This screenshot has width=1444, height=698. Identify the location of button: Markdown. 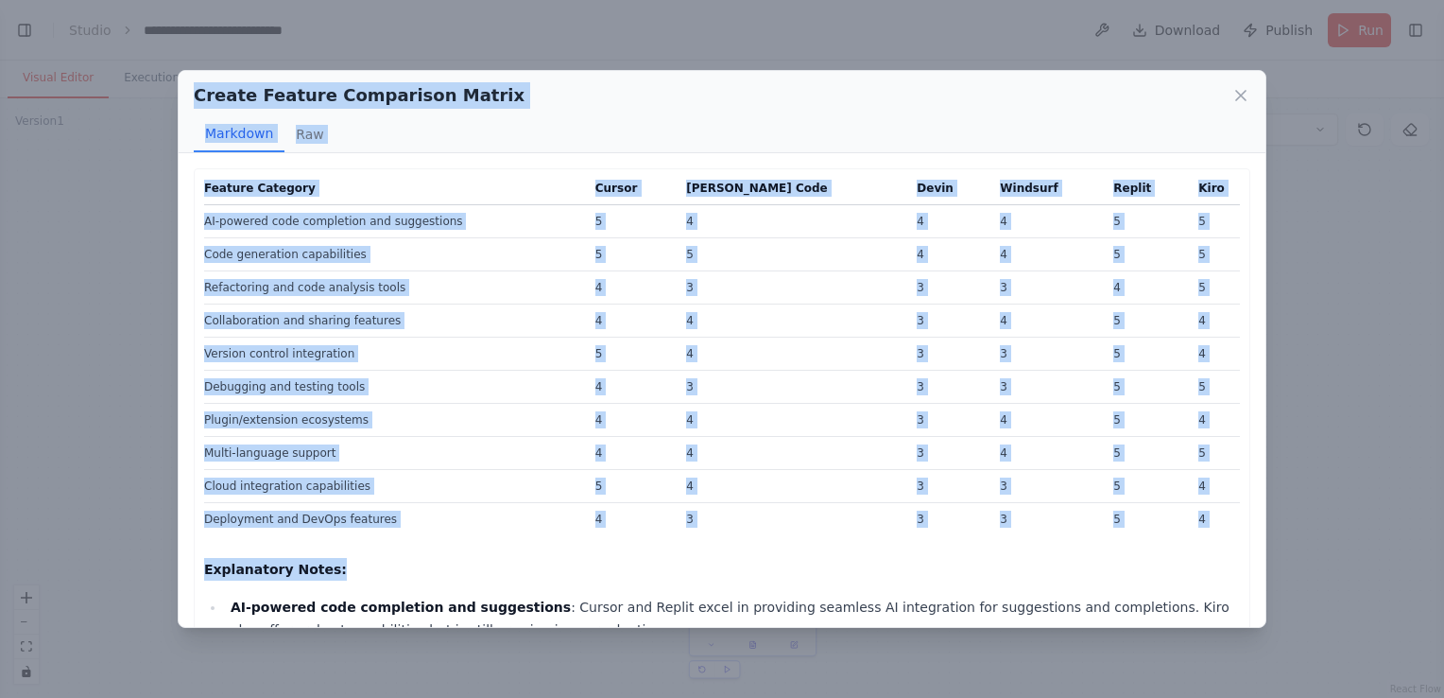
(239, 134).